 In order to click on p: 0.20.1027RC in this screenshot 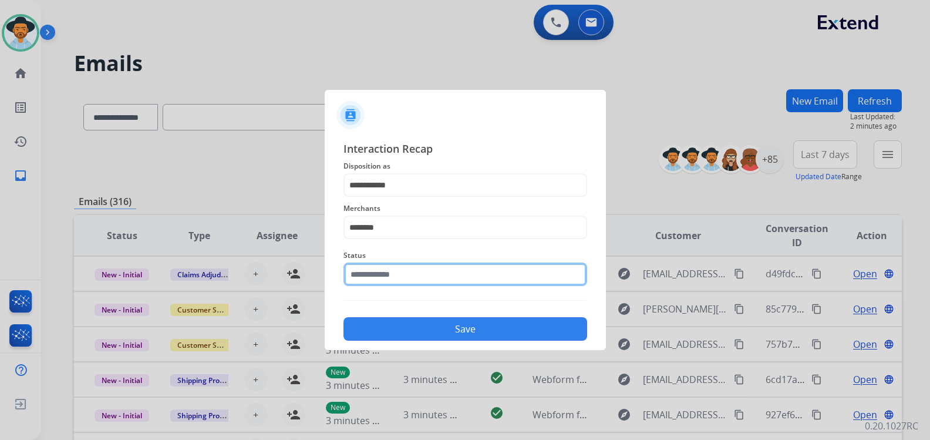, I will do `click(891, 426)`.